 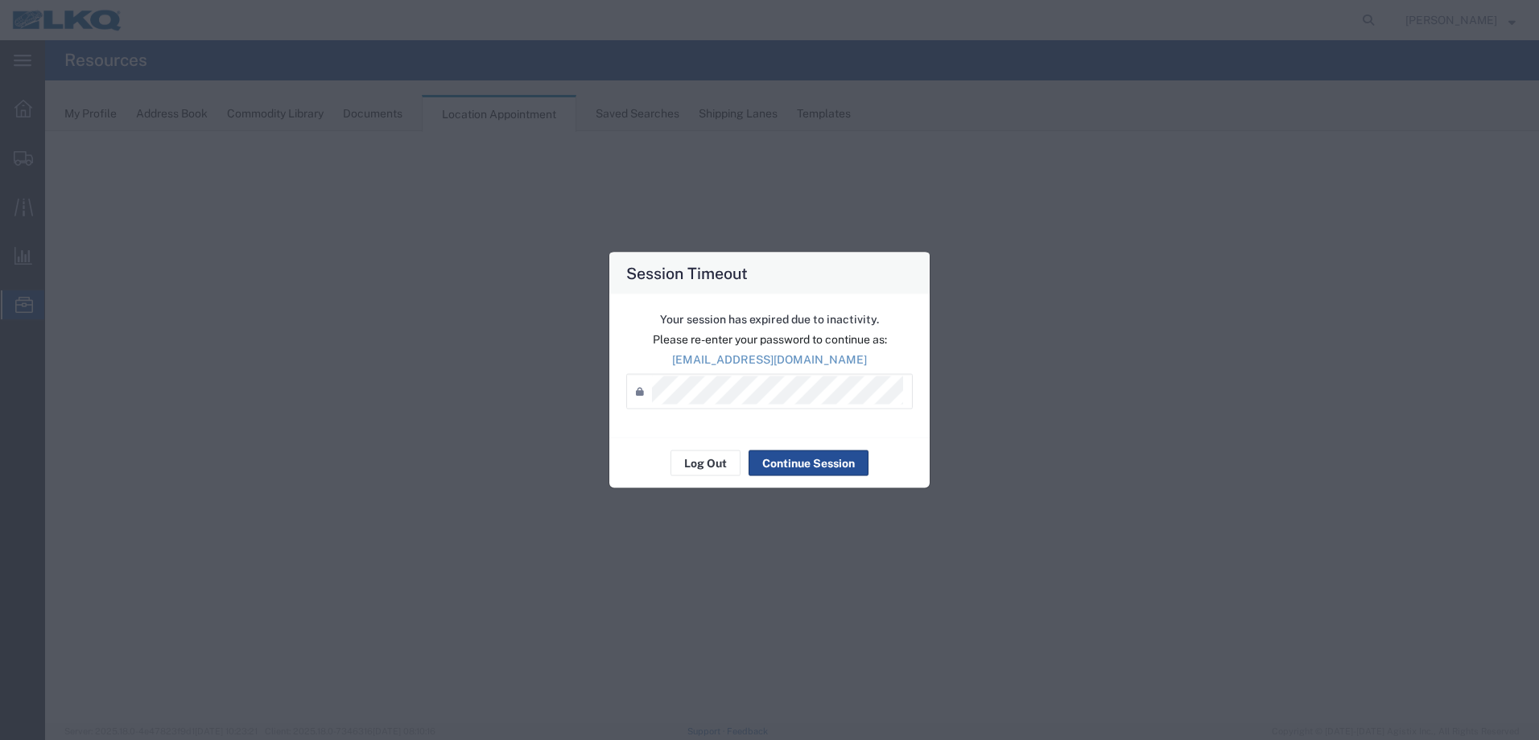 I want to click on p: Your session has expired due to inactivity., so click(x=769, y=320).